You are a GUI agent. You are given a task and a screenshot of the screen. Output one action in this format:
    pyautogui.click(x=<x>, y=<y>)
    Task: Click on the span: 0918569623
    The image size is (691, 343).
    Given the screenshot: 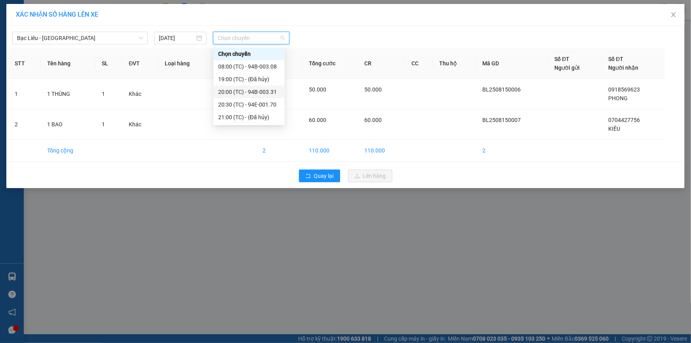 What is the action you would take?
    pyautogui.click(x=624, y=89)
    